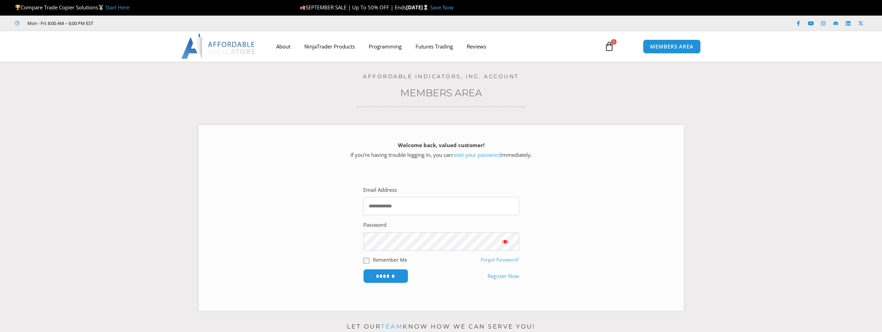  I want to click on a: Start Here, so click(117, 7).